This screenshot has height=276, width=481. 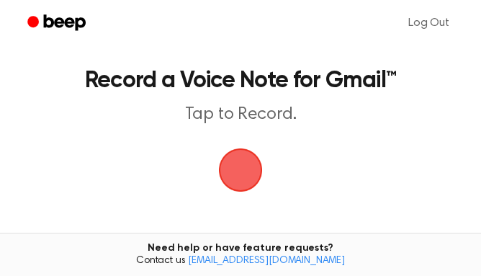 What do you see at coordinates (428, 23) in the screenshot?
I see `a: Log Out` at bounding box center [428, 23].